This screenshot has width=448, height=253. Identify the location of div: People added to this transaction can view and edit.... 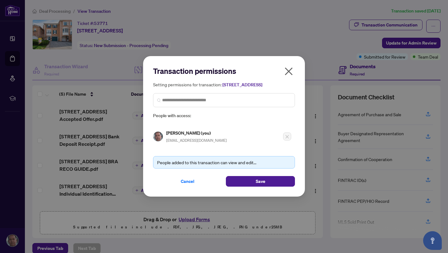
(224, 163).